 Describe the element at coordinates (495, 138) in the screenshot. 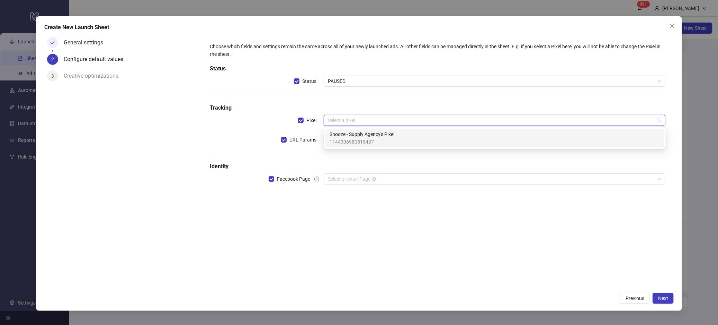

I see `div: Snooze - Supply Agency's Pixel` at that location.